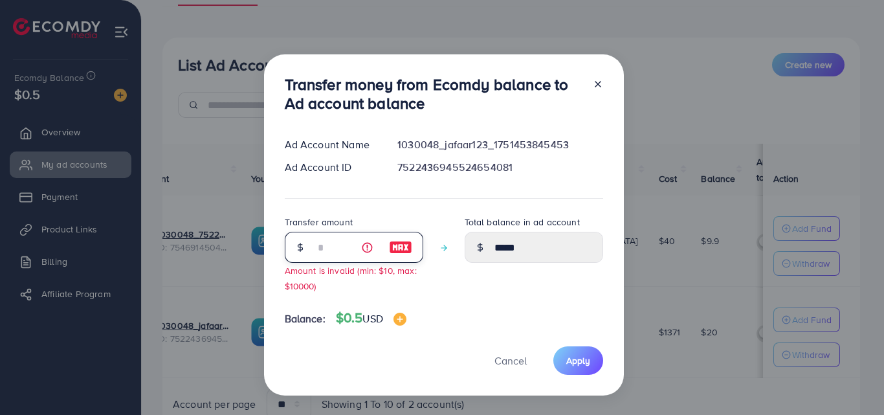 The height and width of the screenshot is (415, 884). I want to click on button: Cancel, so click(510, 360).